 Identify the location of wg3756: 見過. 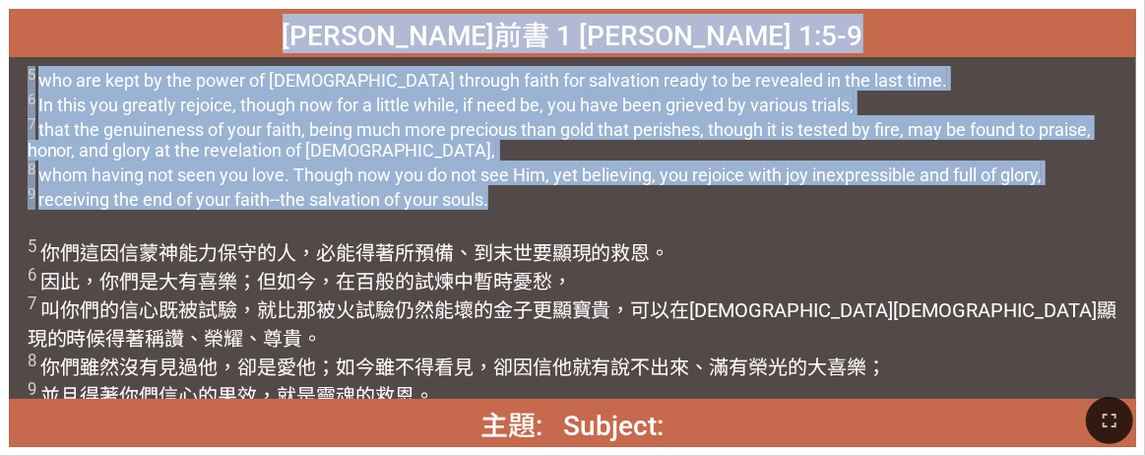
(457, 381).